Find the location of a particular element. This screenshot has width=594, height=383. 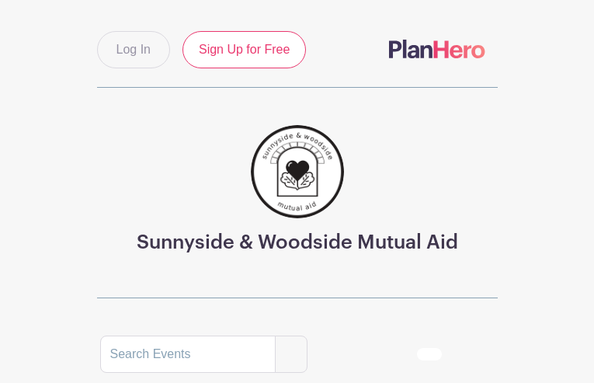

a: Sign Up for Free is located at coordinates (244, 50).